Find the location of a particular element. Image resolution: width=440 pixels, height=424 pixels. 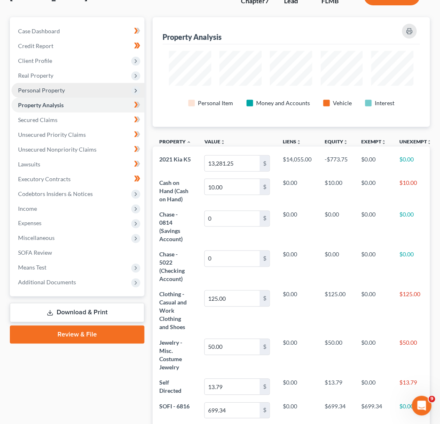

span: 2021 Kia K5 is located at coordinates (175, 159).